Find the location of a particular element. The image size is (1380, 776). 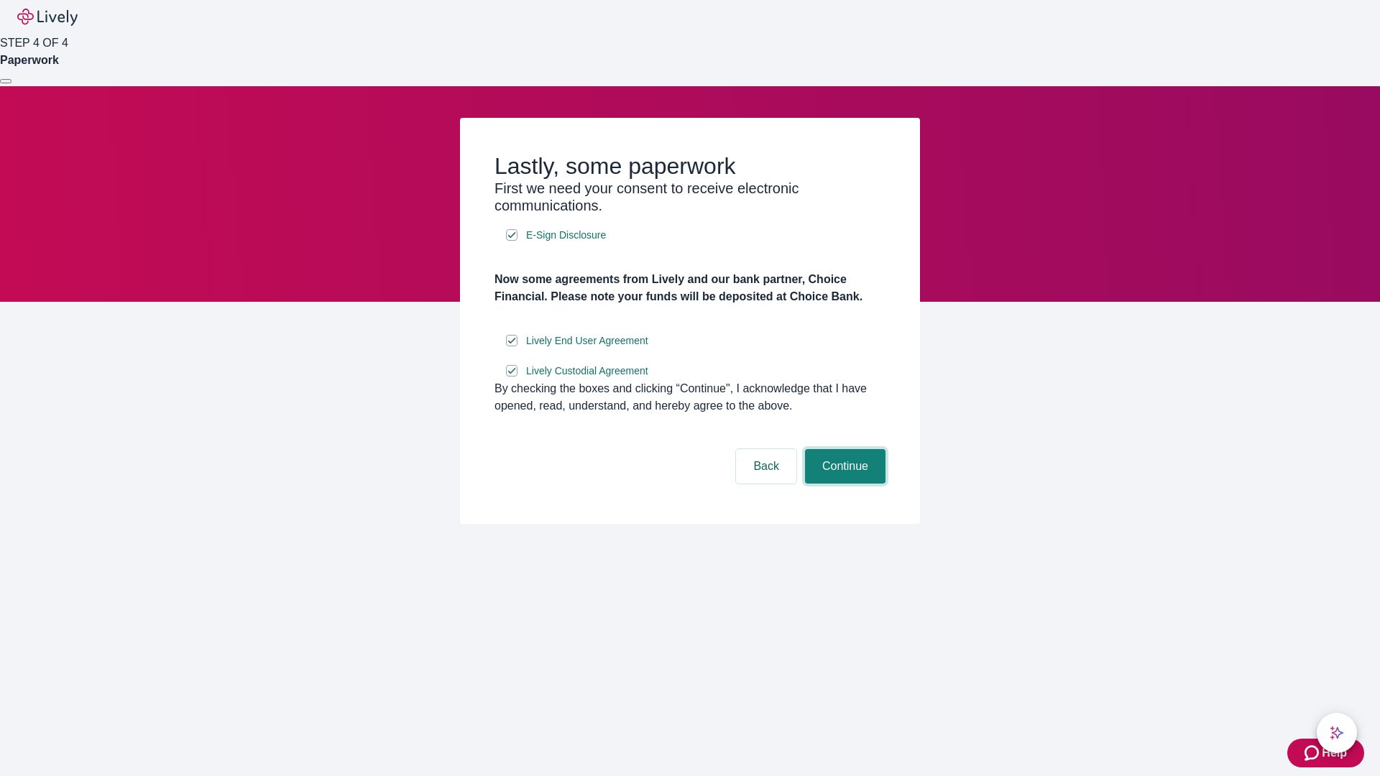

svg: Lively AI Assistant is located at coordinates (1337, 733).